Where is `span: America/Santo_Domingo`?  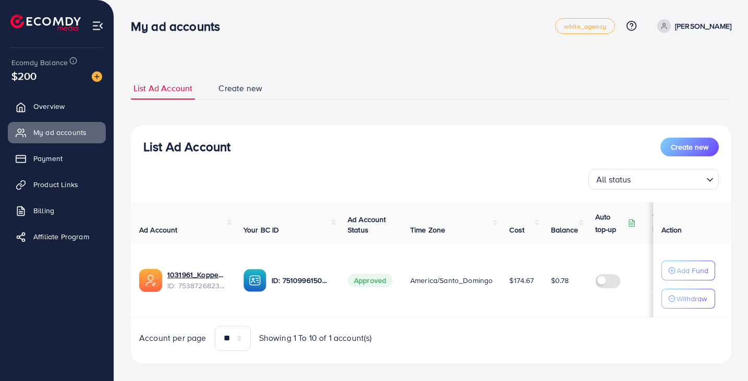 span: America/Santo_Domingo is located at coordinates (452, 281).